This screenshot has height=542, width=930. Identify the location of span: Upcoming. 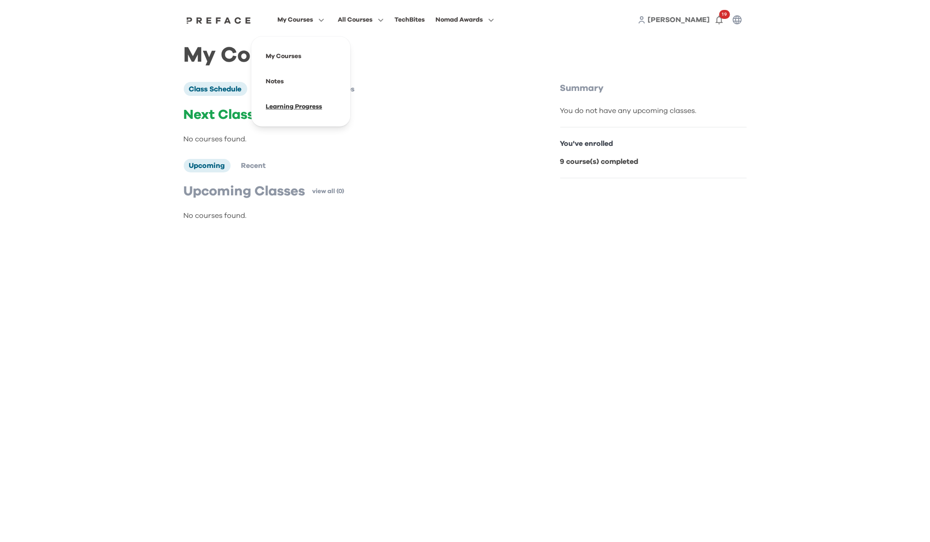
(207, 166).